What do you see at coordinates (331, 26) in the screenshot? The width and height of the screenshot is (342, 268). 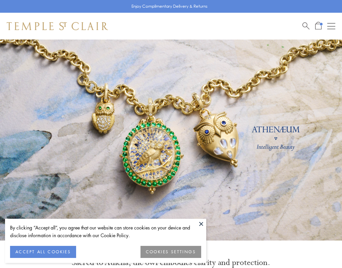 I see `button: Open navigation` at bounding box center [331, 26].